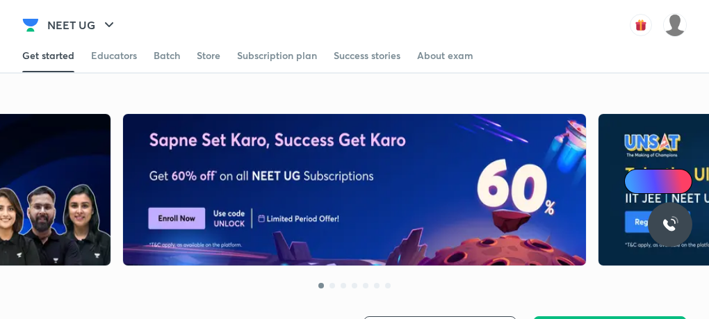  What do you see at coordinates (208, 56) in the screenshot?
I see `a: Store` at bounding box center [208, 56].